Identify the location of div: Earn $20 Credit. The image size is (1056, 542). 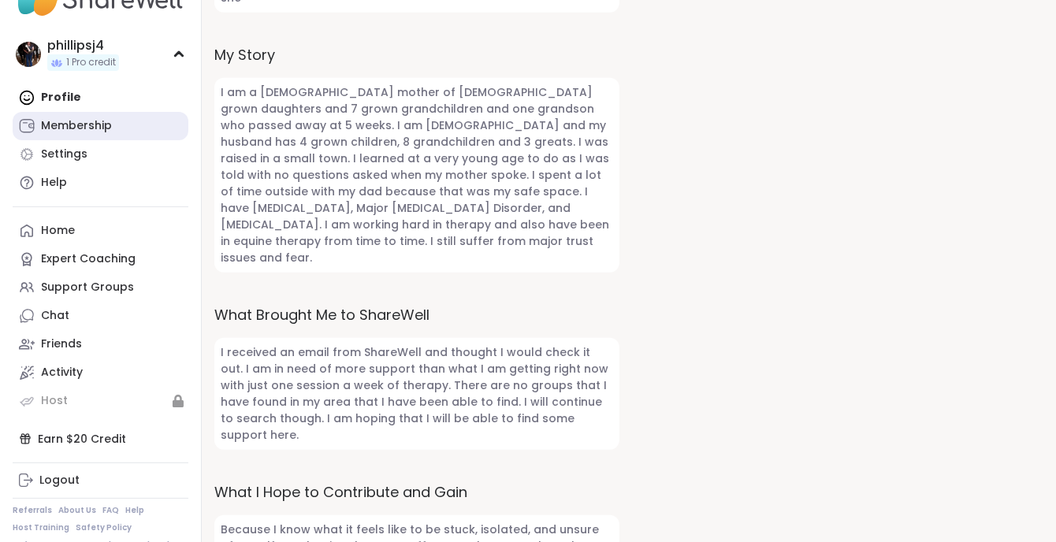
(100, 439).